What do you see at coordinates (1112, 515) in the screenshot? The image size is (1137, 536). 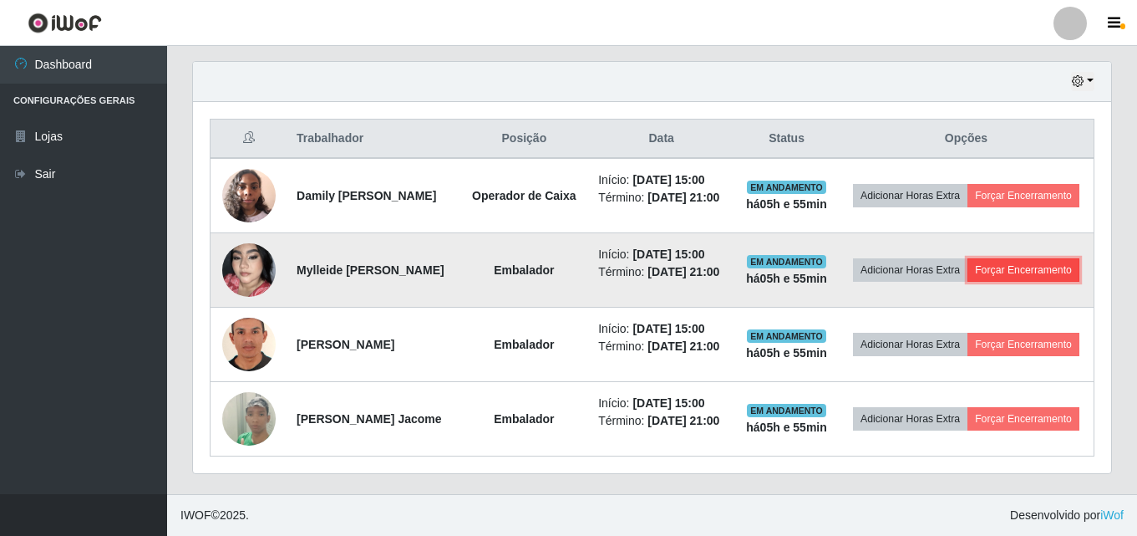 I see `a: iWof` at bounding box center [1112, 515].